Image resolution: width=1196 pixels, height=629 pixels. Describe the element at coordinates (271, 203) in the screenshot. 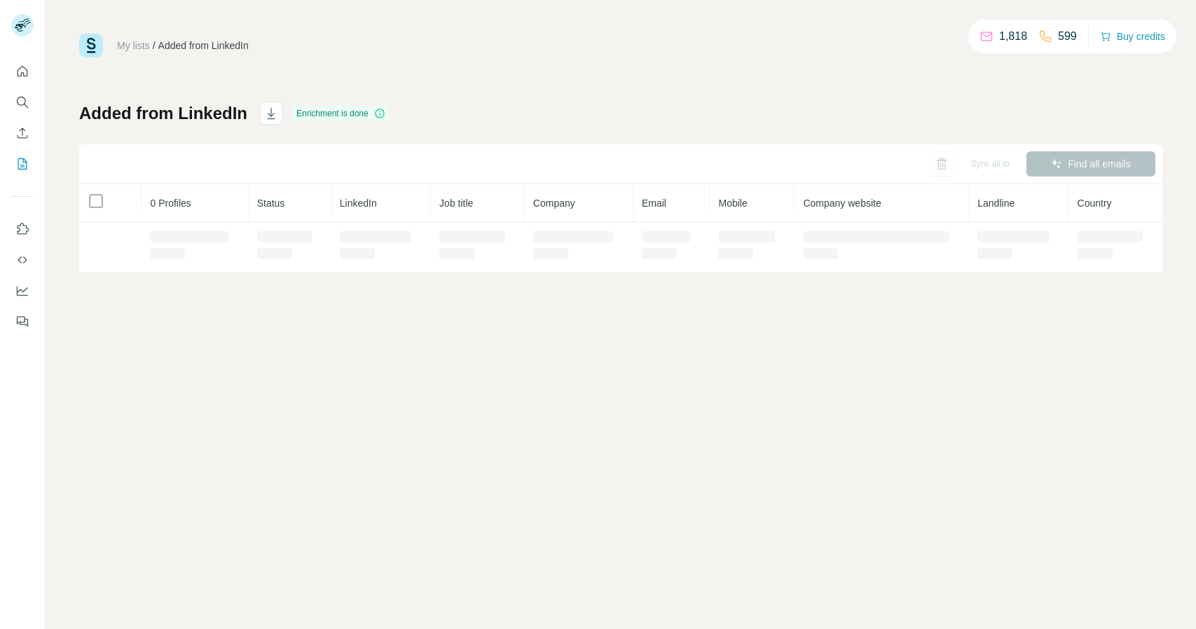

I see `span: Status` at that location.